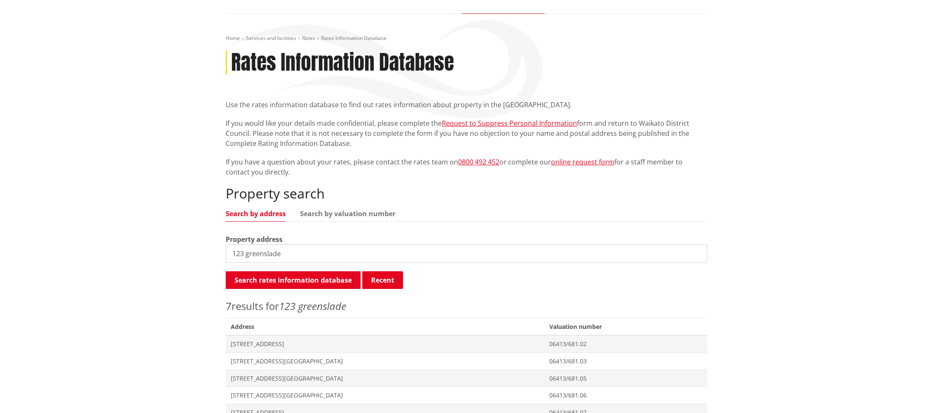 This screenshot has height=413, width=933. What do you see at coordinates (466, 306) in the screenshot?
I see `p: results for` at bounding box center [466, 306].